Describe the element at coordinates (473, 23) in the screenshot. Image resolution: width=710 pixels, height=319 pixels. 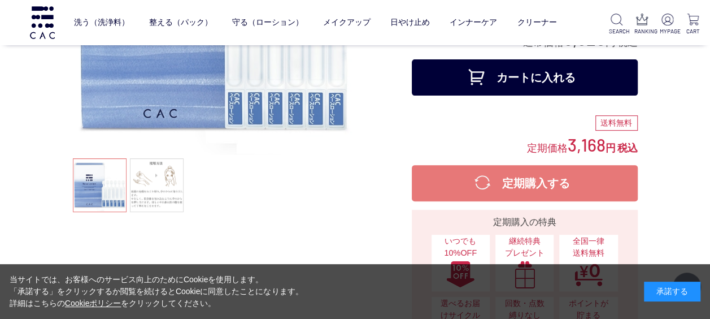
I see `a: インナーケア` at that location.